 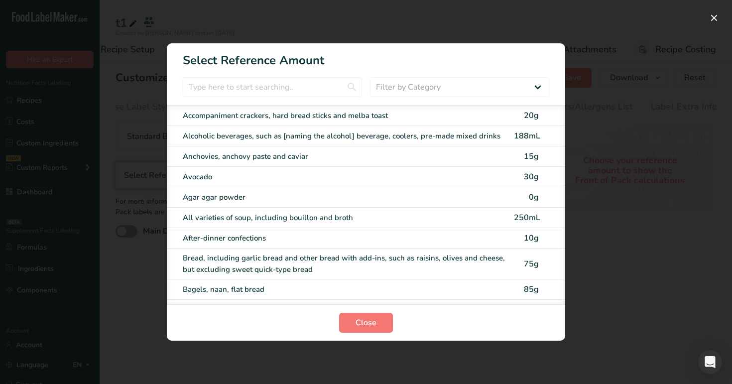 I want to click on span: 15g, so click(x=531, y=156).